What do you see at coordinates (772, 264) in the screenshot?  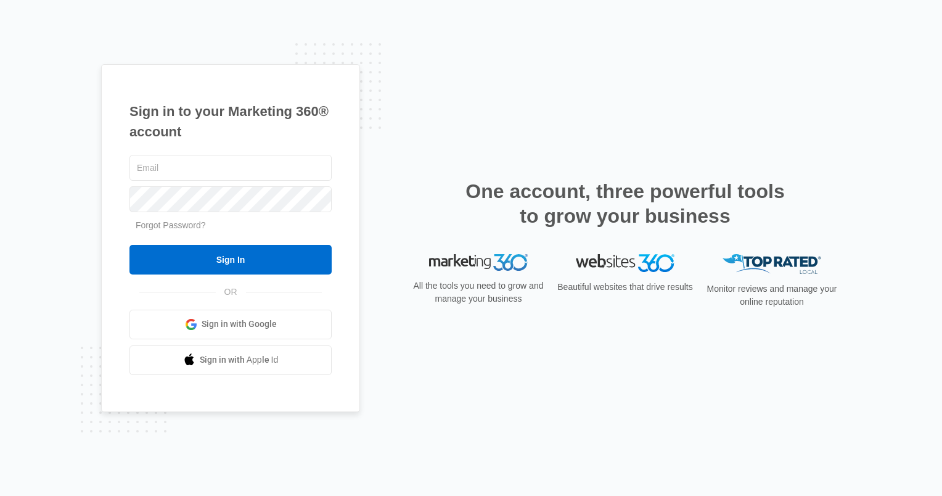 I see `img: Top Rated Local` at bounding box center [772, 264].